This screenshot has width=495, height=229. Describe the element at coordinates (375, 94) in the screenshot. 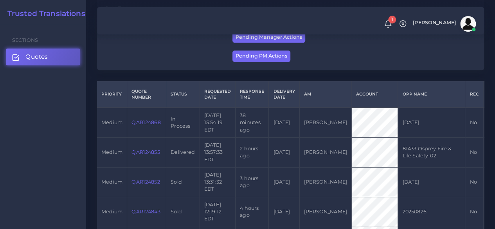

I see `th: Account` at that location.